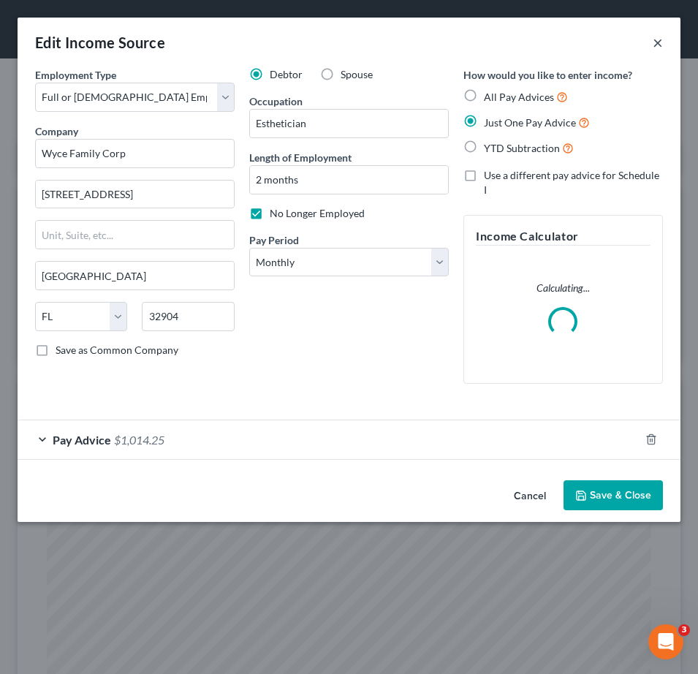 This screenshot has height=674, width=698. What do you see at coordinates (530, 122) in the screenshot?
I see `span: Just One Pay Advice` at bounding box center [530, 122].